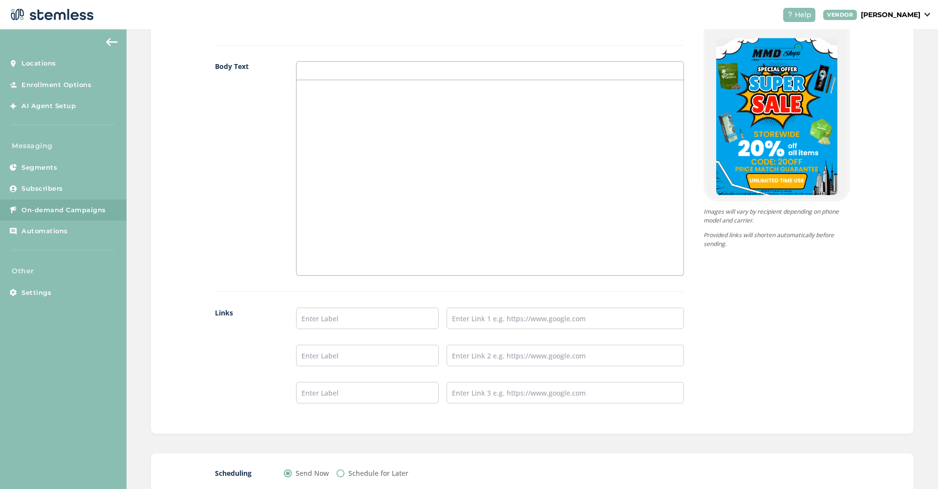  I want to click on span: Automations, so click(44, 231).